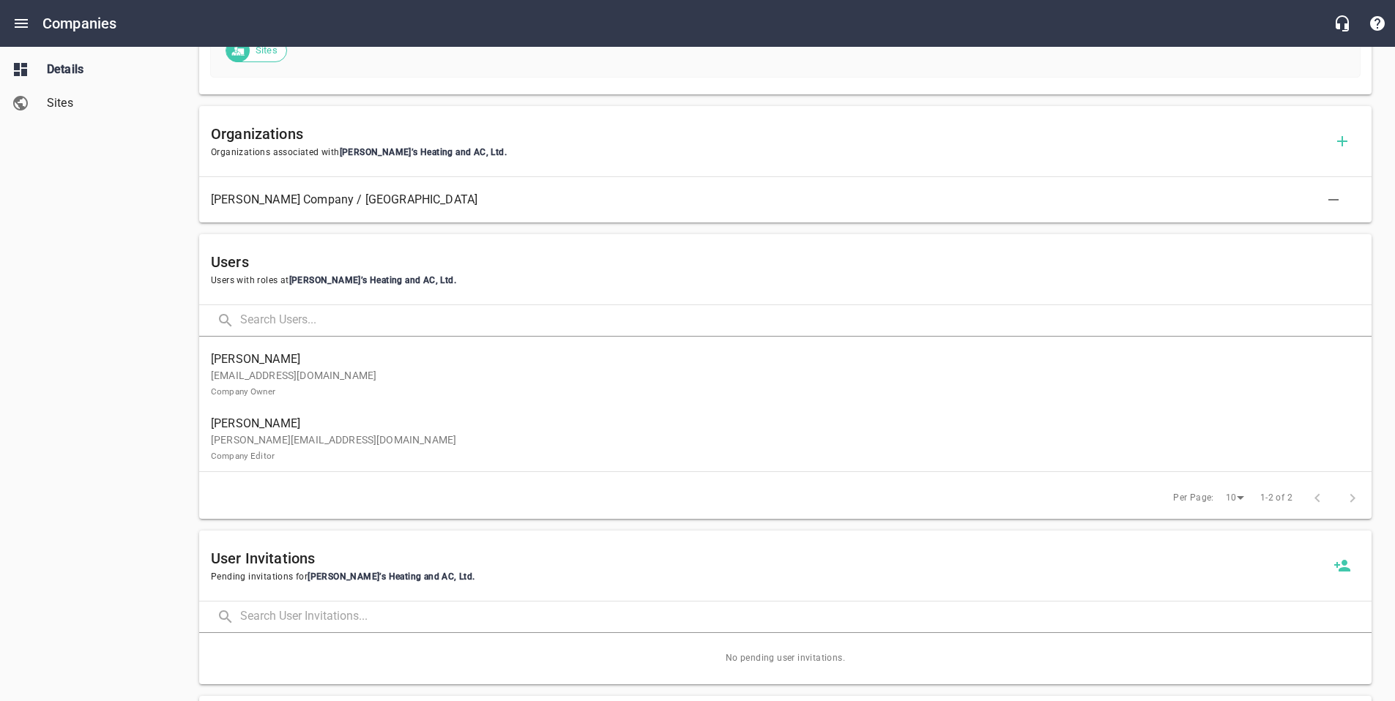  I want to click on a: Invite a new user to Frank’s Heating and AC, Ltd, so click(1342, 566).